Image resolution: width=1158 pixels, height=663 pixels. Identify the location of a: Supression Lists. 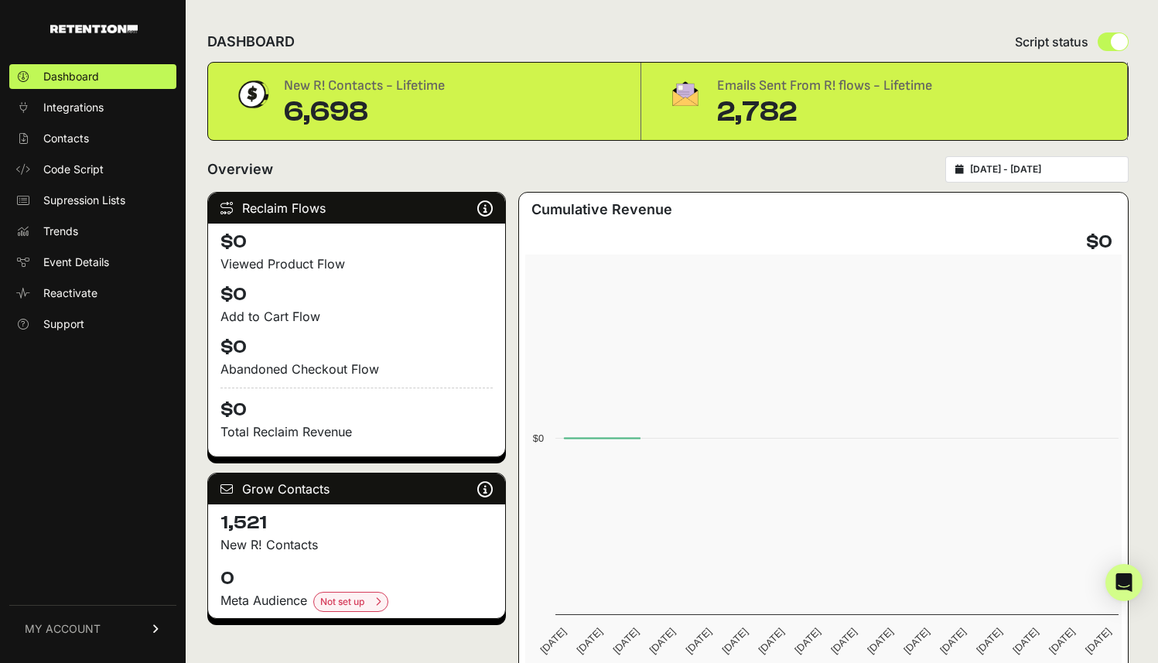
(93, 200).